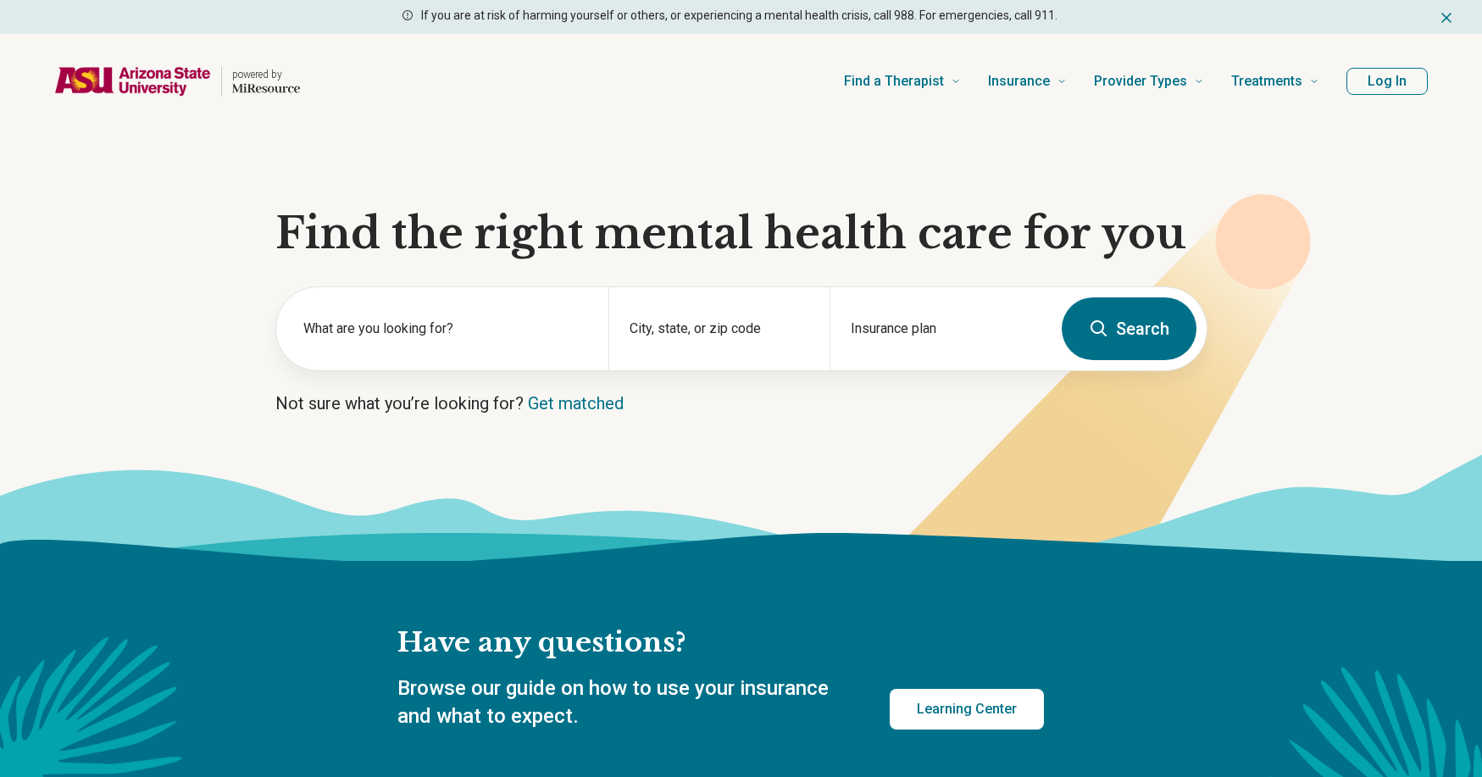 The height and width of the screenshot is (777, 1482). What do you see at coordinates (575, 403) in the screenshot?
I see `a: Get matched` at bounding box center [575, 403].